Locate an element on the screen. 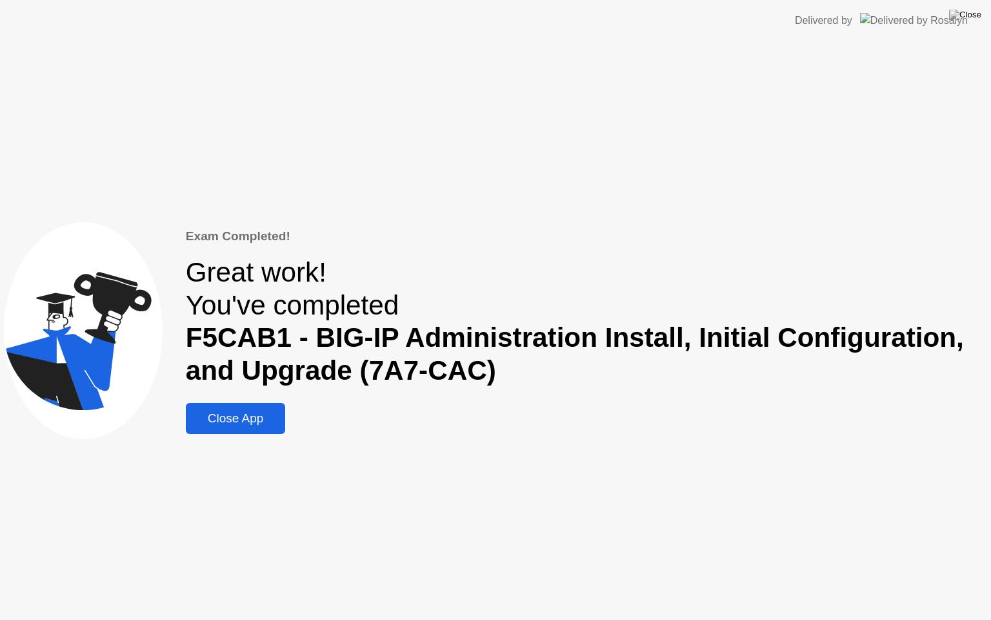  button: Close App is located at coordinates (236, 418).